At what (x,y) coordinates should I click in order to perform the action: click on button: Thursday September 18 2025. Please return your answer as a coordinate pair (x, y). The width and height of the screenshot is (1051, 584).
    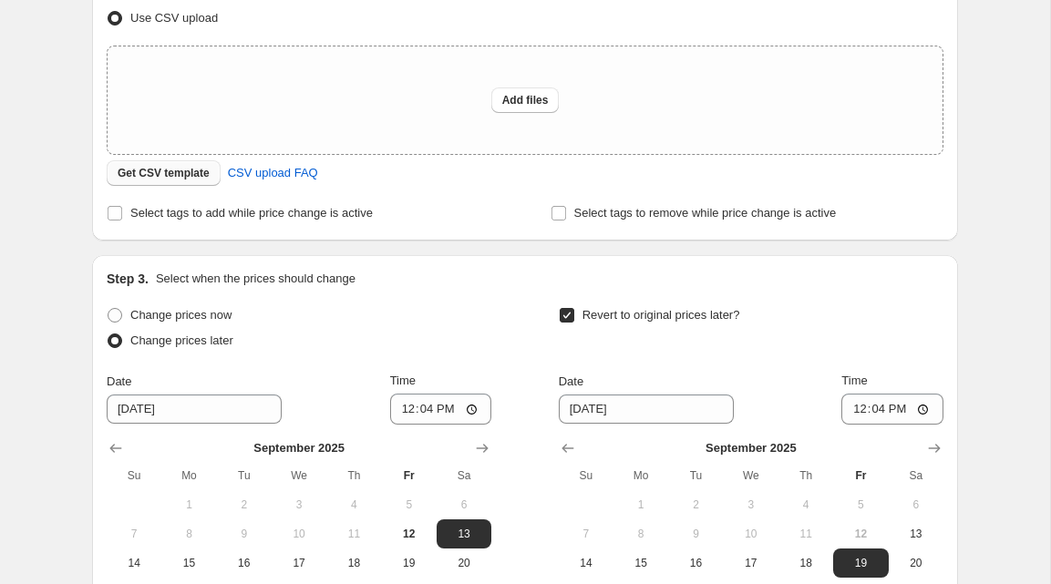
    Looking at the image, I should click on (806, 563).